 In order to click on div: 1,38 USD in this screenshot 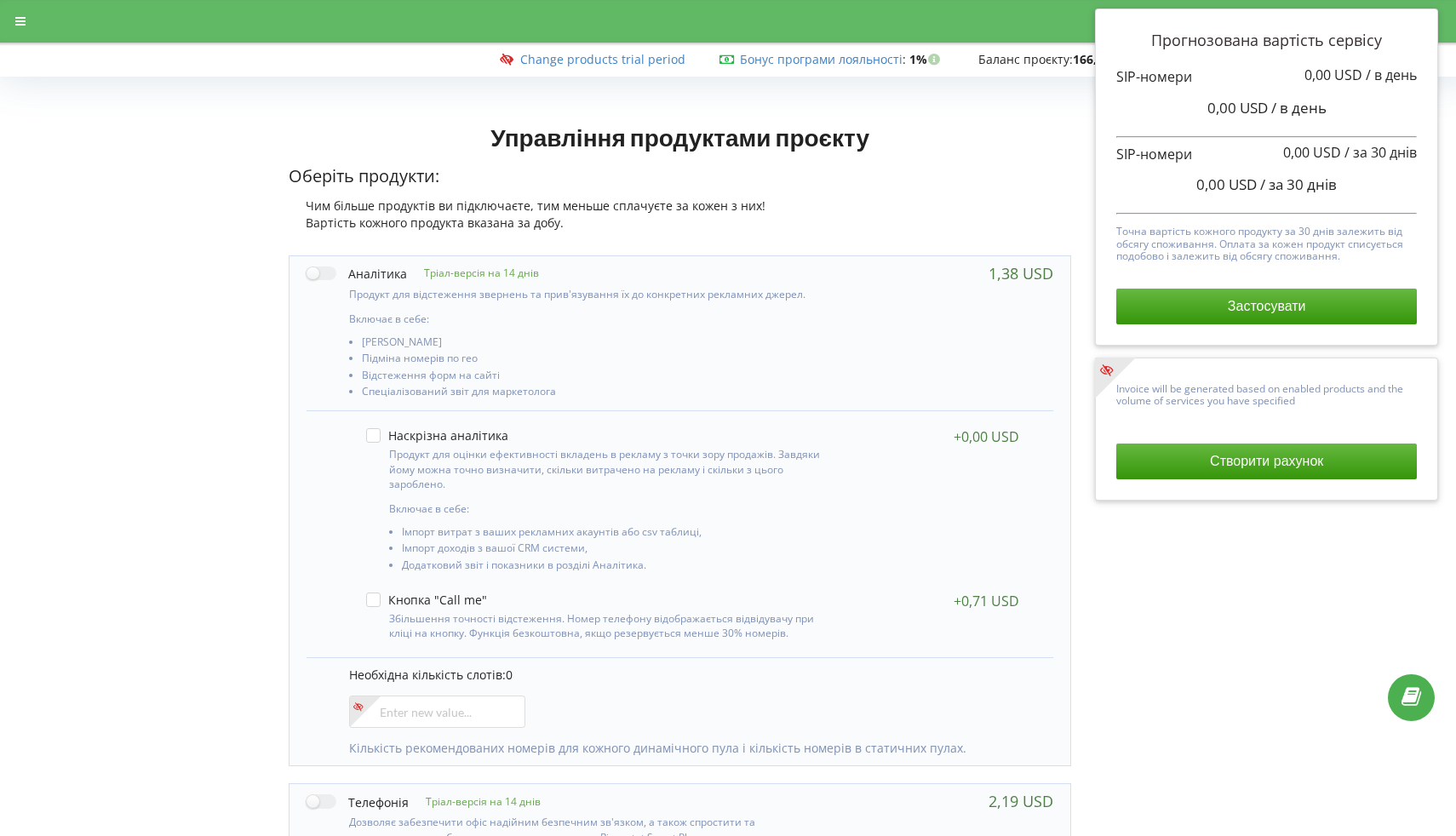, I will do `click(1021, 273)`.